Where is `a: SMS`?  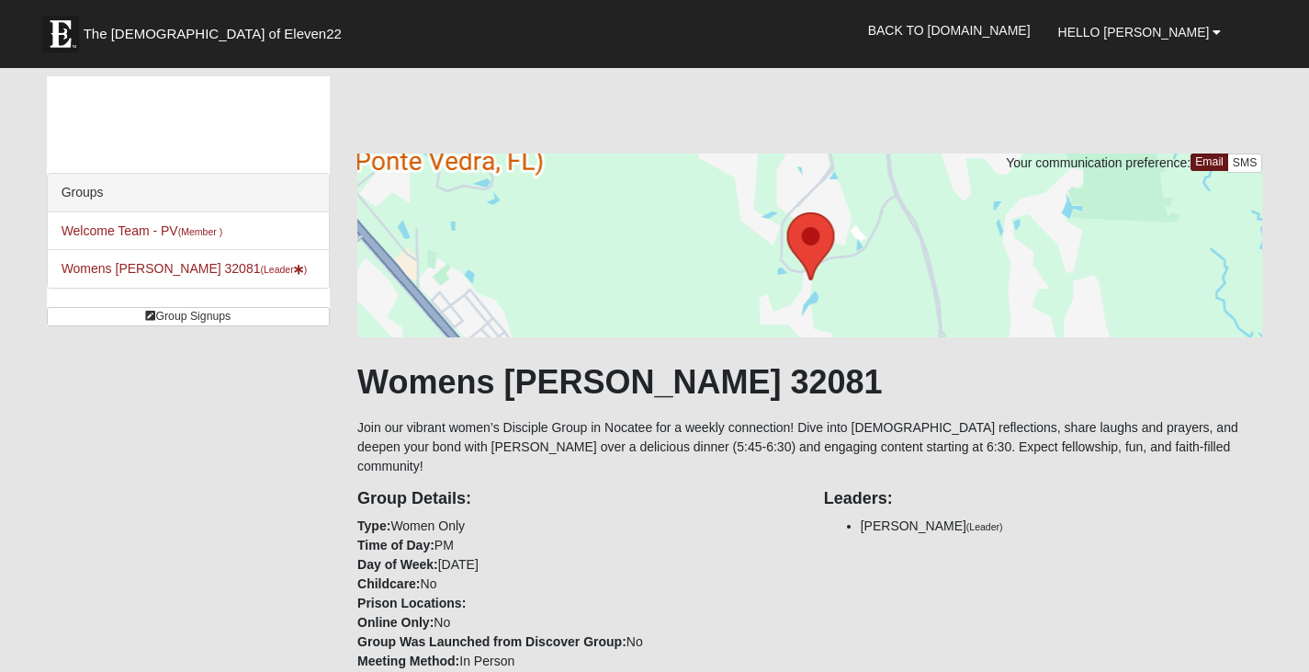 a: SMS is located at coordinates (1245, 163).